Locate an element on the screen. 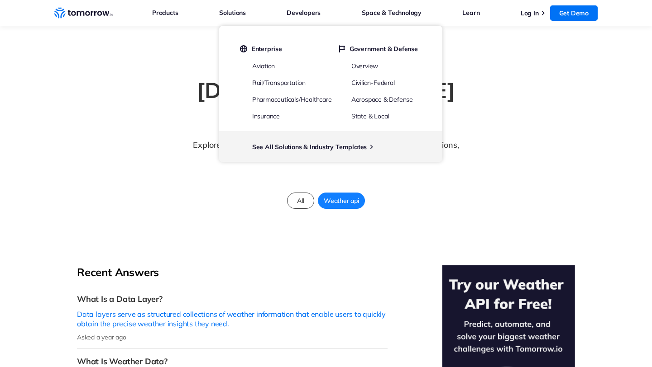  a: Developers is located at coordinates (303, 13).